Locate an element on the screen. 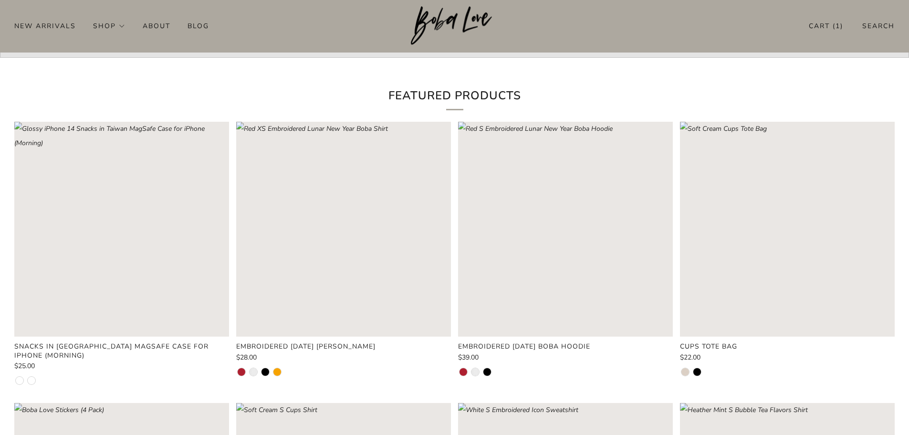 The image size is (909, 435). span: $22.00 is located at coordinates (690, 357).